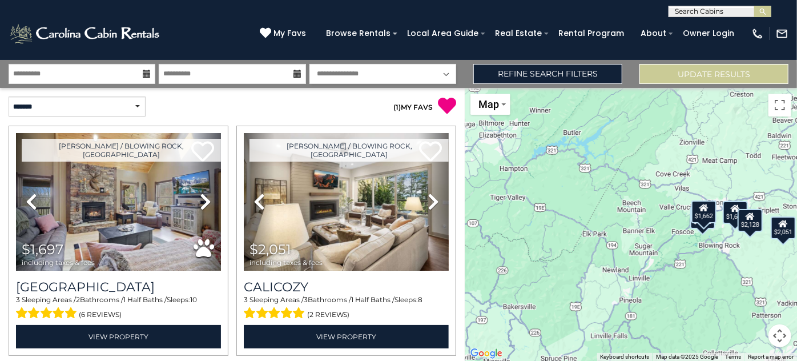 The image size is (797, 361). Describe the element at coordinates (420, 299) in the screenshot. I see `span: 8` at that location.